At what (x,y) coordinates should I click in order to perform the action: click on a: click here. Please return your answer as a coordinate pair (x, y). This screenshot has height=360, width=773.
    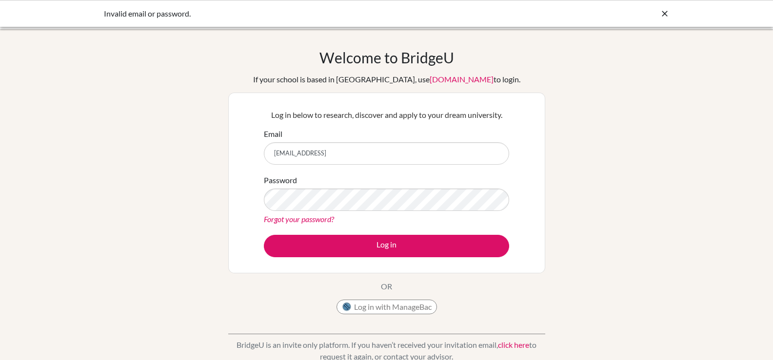
    Looking at the image, I should click on (514, 345).